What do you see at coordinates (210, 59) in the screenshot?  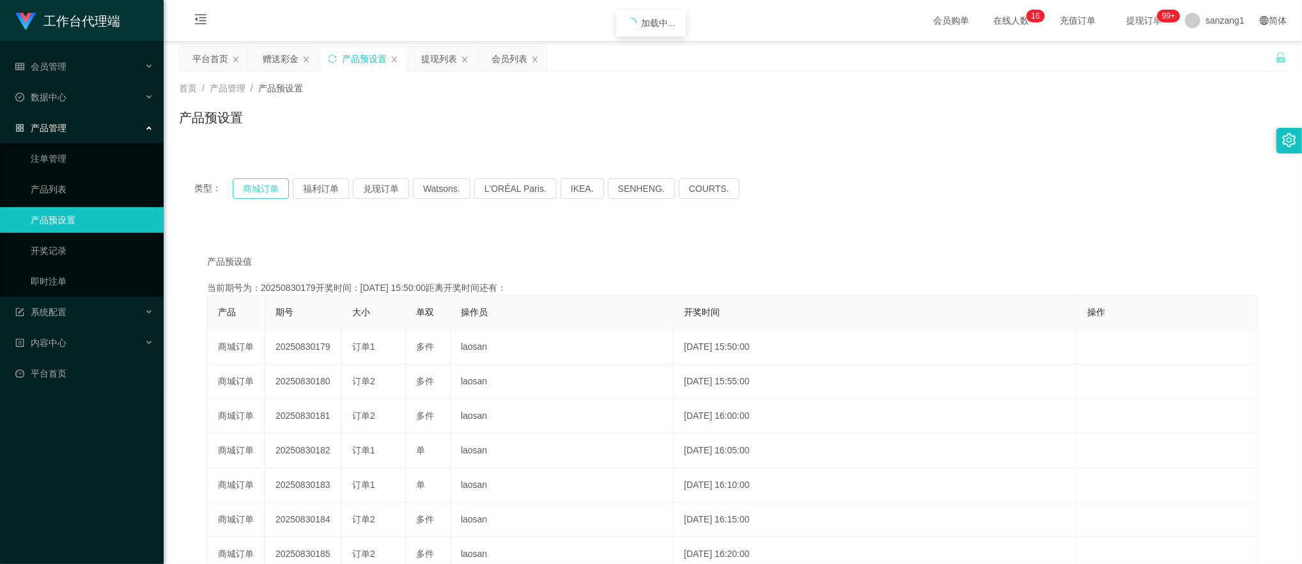 I see `div: 平台首页` at bounding box center [210, 59].